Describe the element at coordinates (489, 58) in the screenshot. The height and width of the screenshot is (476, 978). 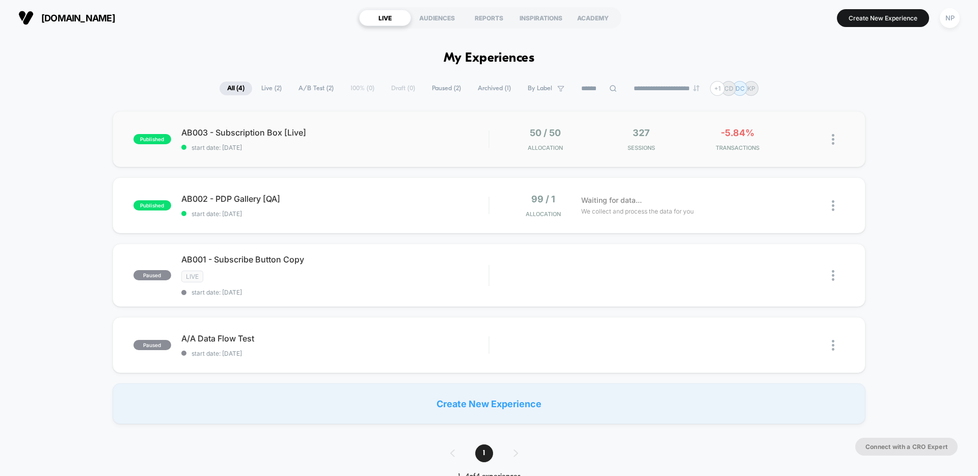
I see `h1: My Experiences` at that location.